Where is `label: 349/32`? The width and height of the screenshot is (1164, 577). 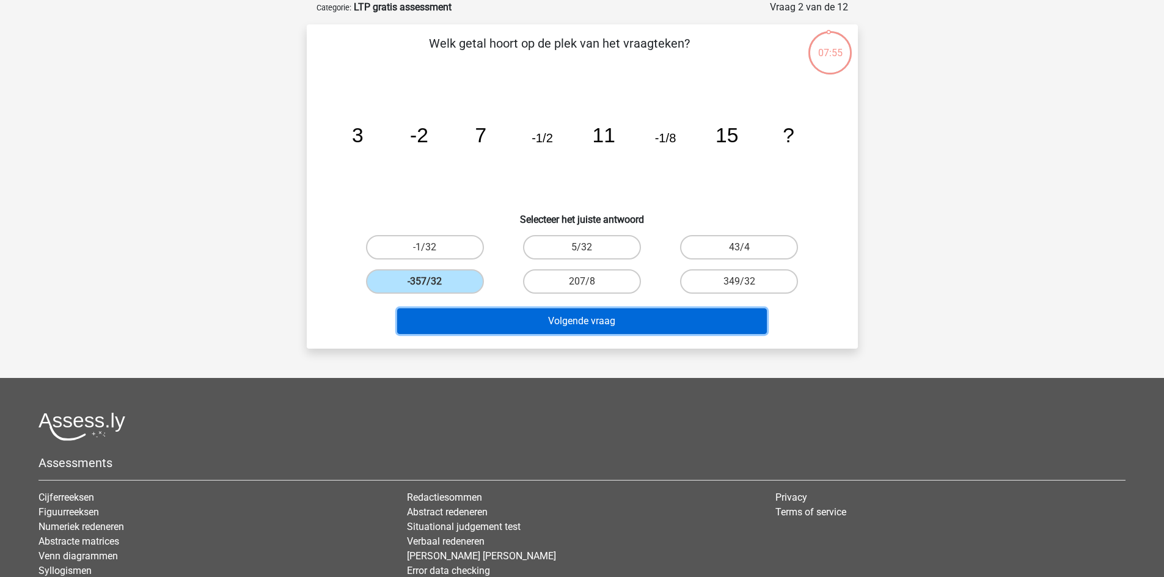
label: 349/32 is located at coordinates (739, 282).